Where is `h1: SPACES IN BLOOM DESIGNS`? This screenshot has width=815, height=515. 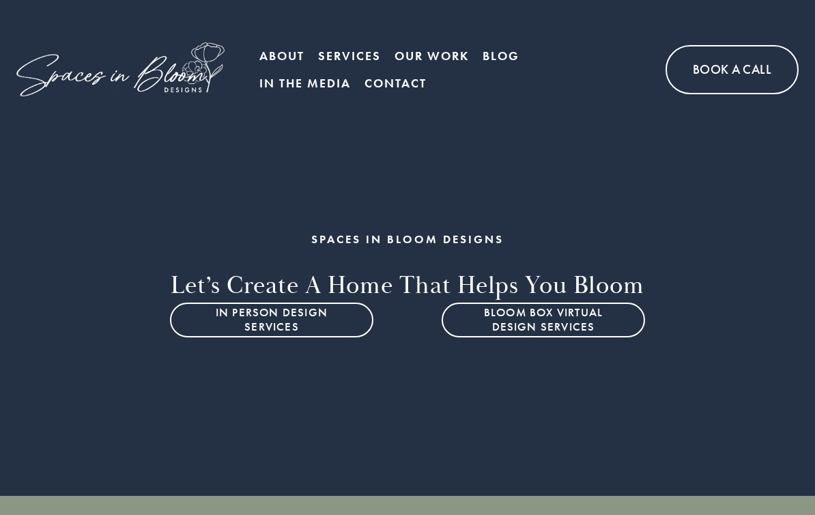
h1: SPACES IN BLOOM DESIGNS is located at coordinates (408, 239).